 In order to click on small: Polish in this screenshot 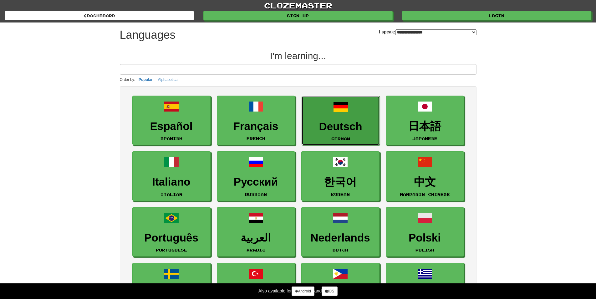, I will do `click(425, 250)`.